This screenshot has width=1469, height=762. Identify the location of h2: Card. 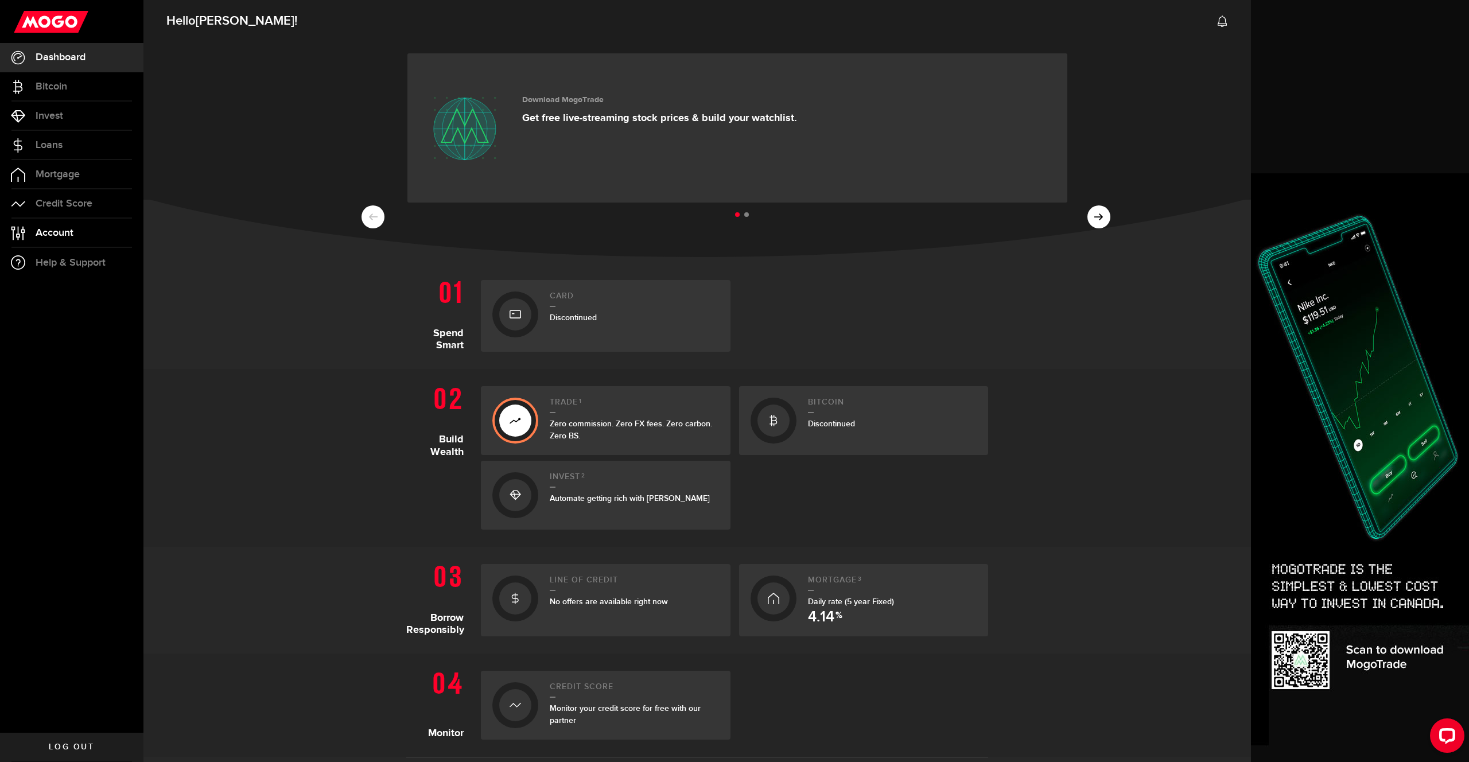
(634, 299).